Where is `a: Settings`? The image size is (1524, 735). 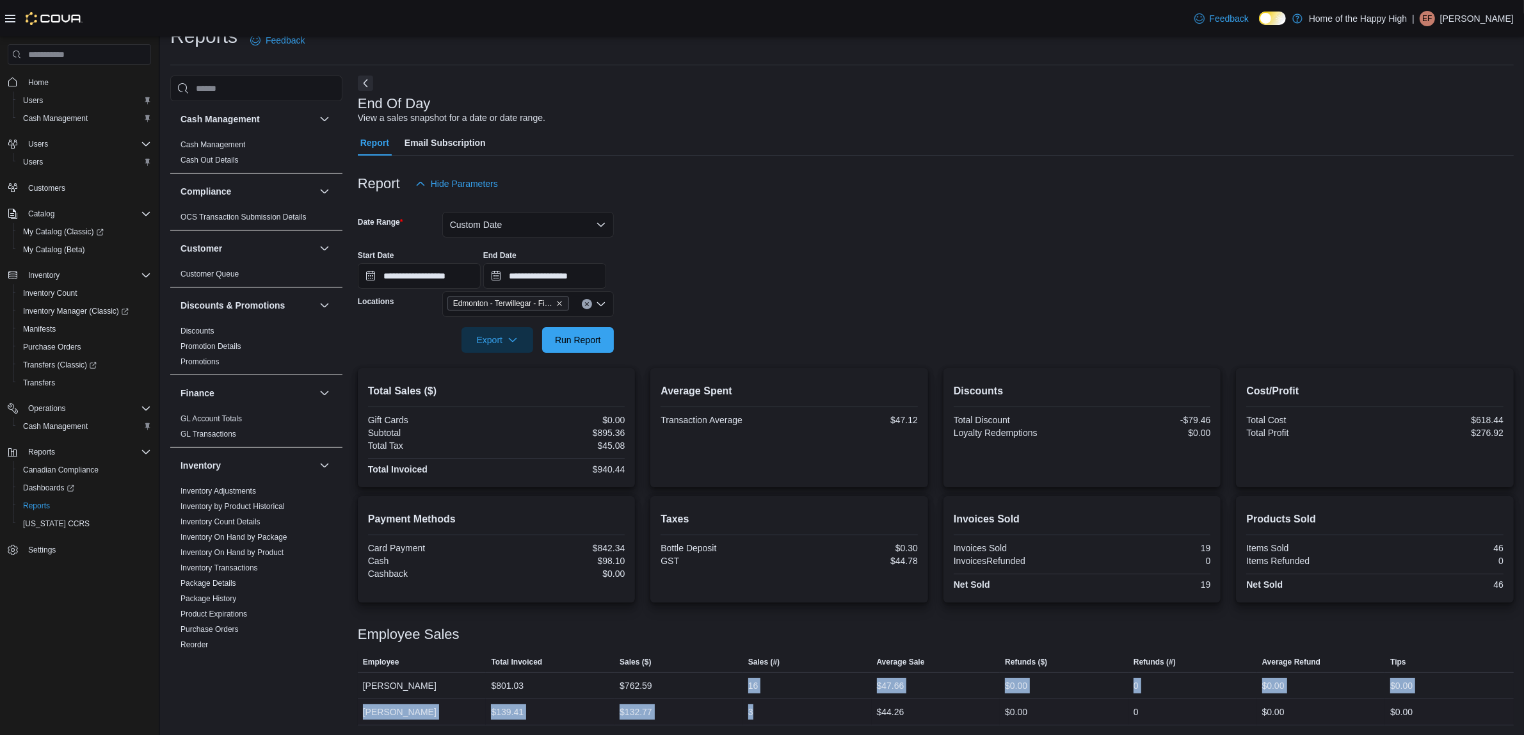 a: Settings is located at coordinates (42, 550).